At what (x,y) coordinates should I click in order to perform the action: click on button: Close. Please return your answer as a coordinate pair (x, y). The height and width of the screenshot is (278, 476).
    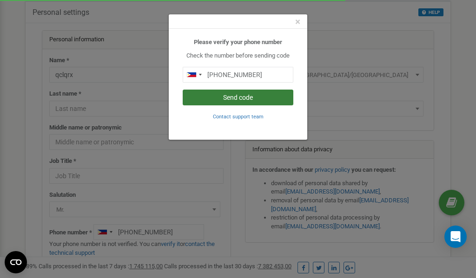
    Looking at the image, I should click on (297, 22).